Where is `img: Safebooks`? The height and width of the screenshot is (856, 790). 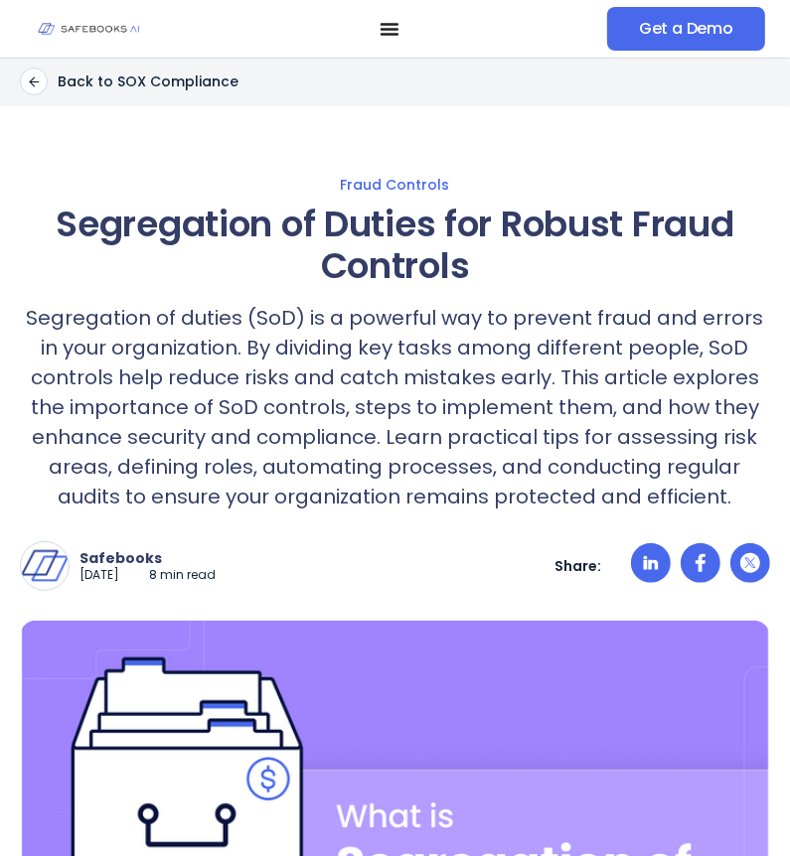
img: Safebooks is located at coordinates (45, 566).